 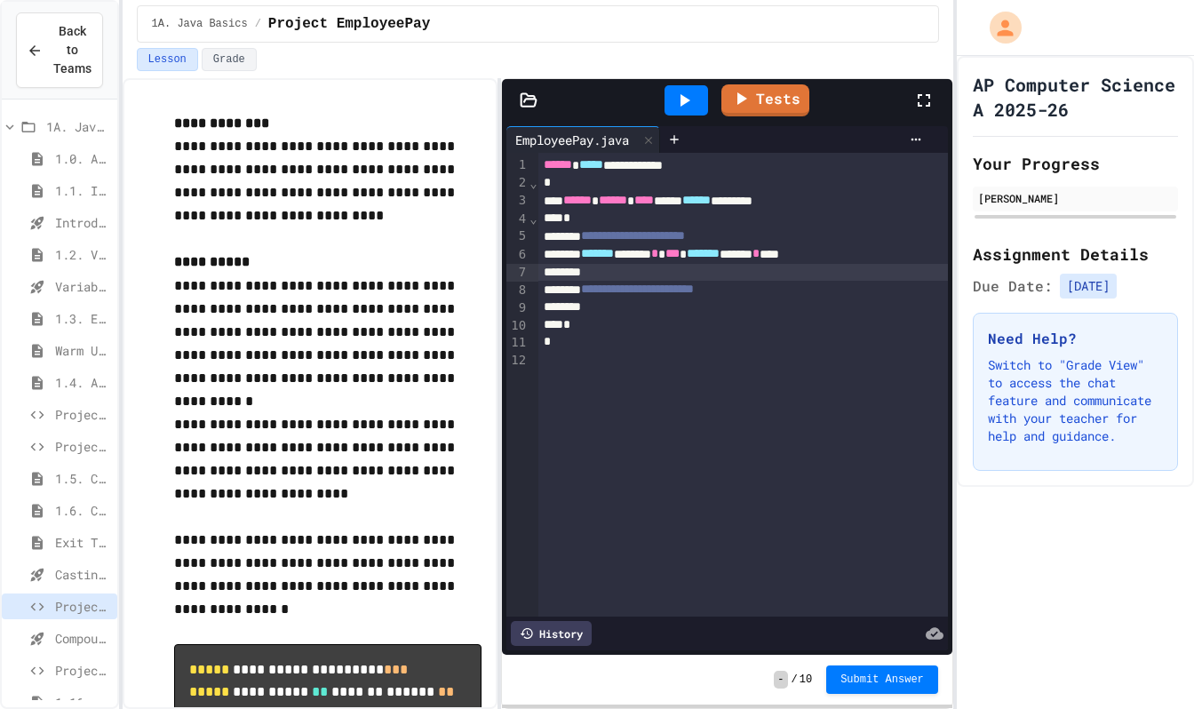 What do you see at coordinates (999, 28) in the screenshot?
I see `div: My Account` at bounding box center [999, 28].